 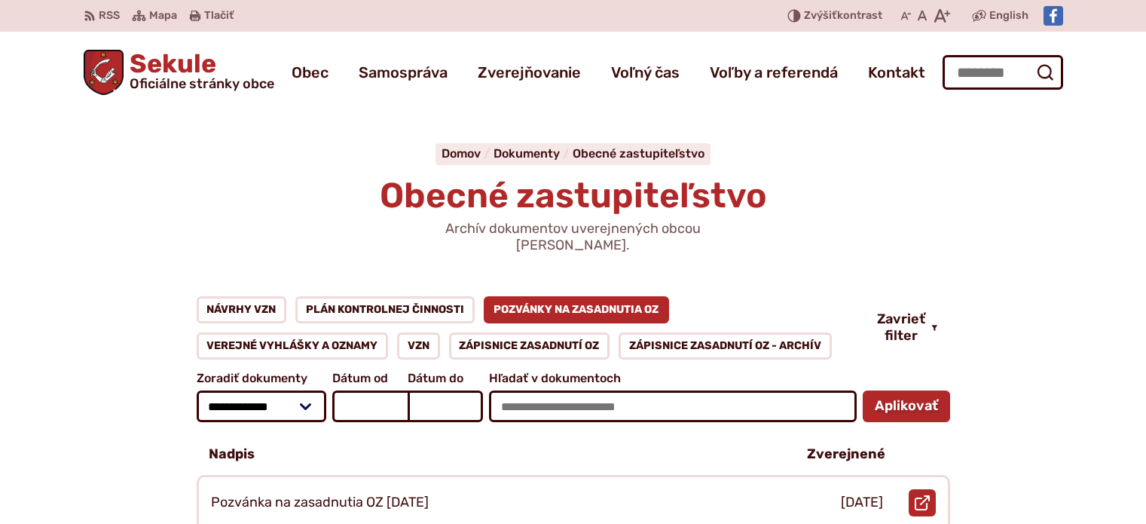 What do you see at coordinates (533, 153) in the screenshot?
I see `a: Dokumenty` at bounding box center [533, 153].